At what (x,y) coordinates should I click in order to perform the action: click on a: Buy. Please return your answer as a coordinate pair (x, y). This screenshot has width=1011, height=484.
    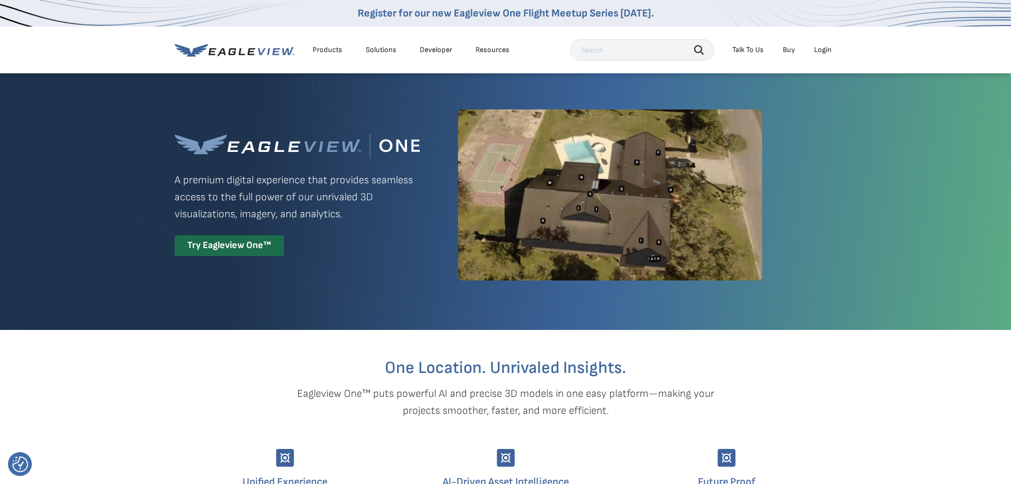
    Looking at the image, I should click on (789, 50).